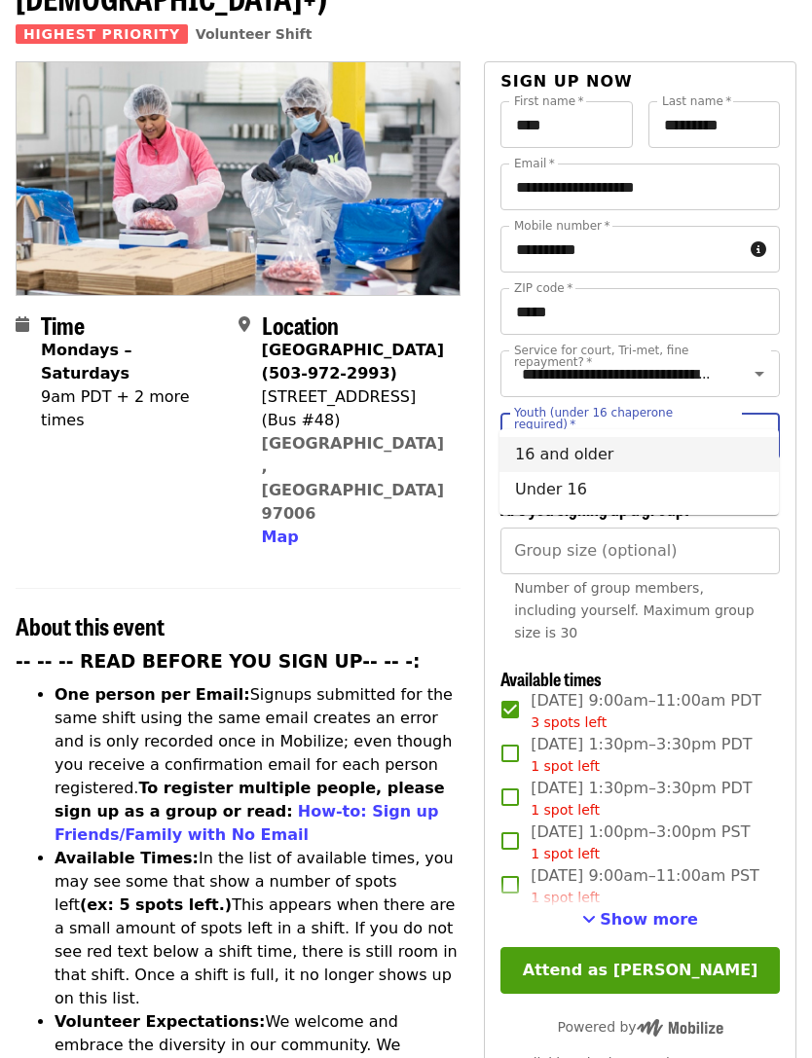 The height and width of the screenshot is (1058, 812). I want to click on img: Powered by Mobilize, so click(679, 1028).